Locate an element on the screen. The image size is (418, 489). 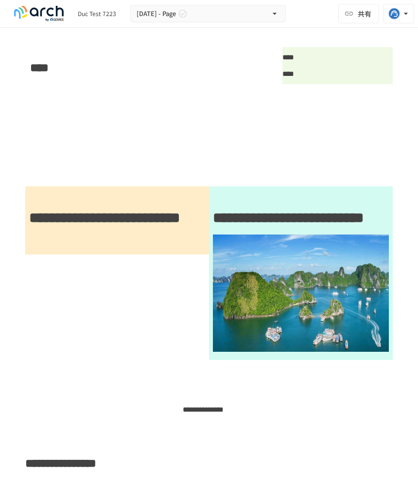
span: 共有 is located at coordinates (365, 14).